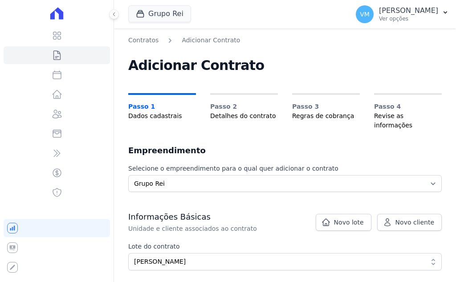 This screenshot has height=282, width=456. What do you see at coordinates (162, 106) in the screenshot?
I see `span: Passo 1` at bounding box center [162, 106].